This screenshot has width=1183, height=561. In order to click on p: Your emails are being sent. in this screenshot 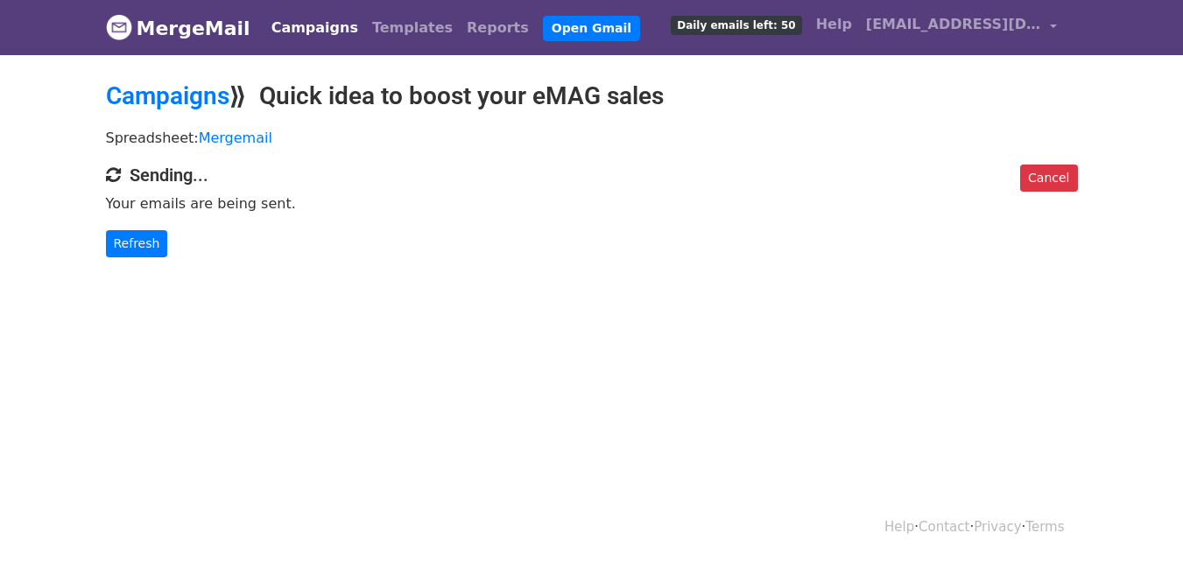, I will do `click(592, 203)`.